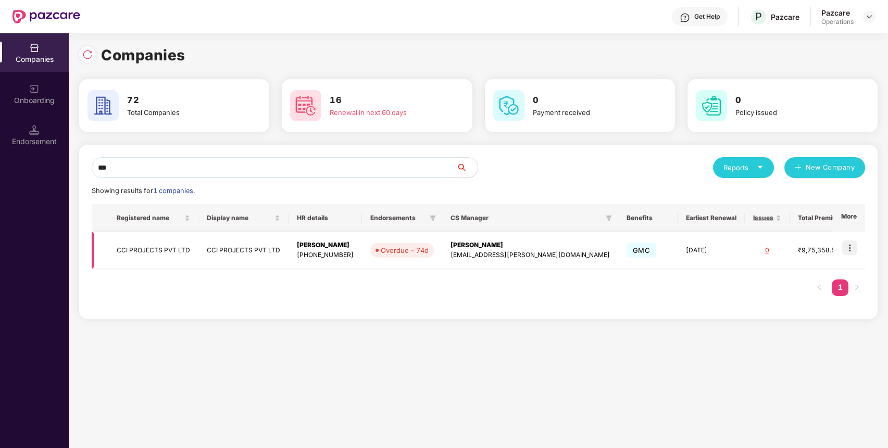 The image size is (888, 448). Describe the element at coordinates (153, 218) in the screenshot. I see `th: Registered name` at that location.